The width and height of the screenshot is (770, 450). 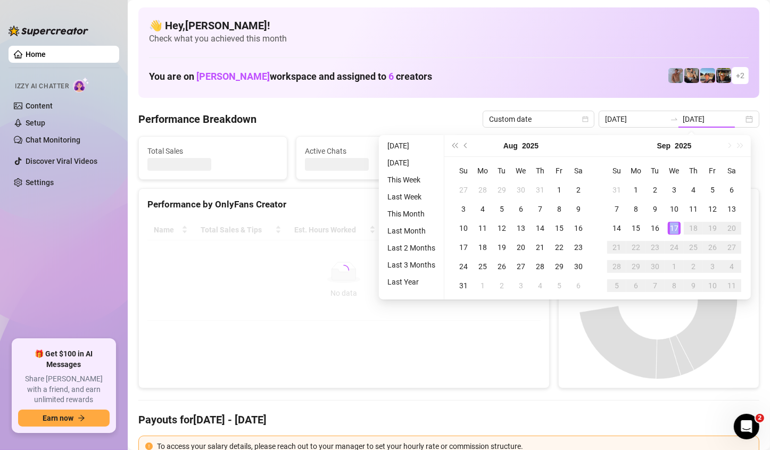 What do you see at coordinates (371, 151) in the screenshot?
I see `span: Active Chats` at bounding box center [371, 151].